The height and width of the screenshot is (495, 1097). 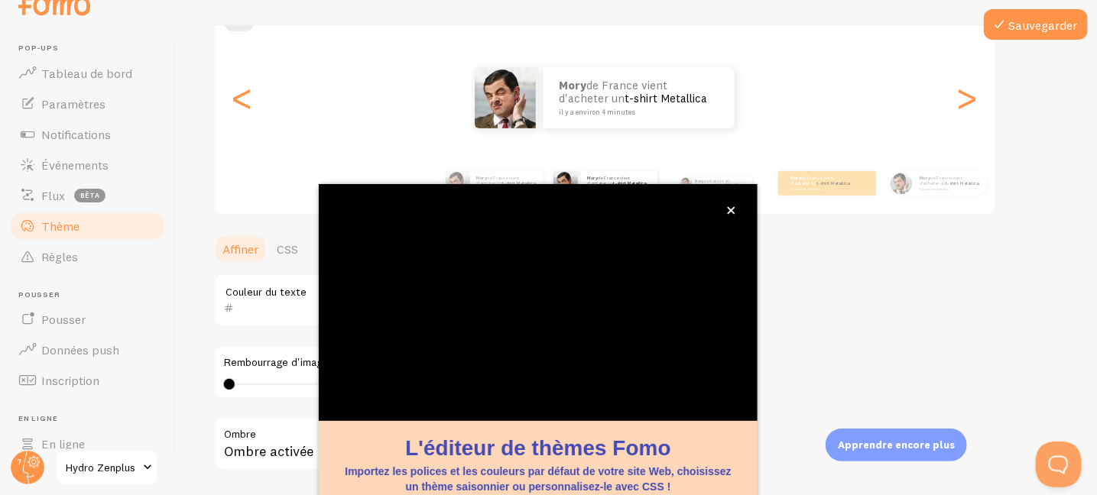 What do you see at coordinates (60, 257) in the screenshot?
I see `font: Règles` at bounding box center [60, 257].